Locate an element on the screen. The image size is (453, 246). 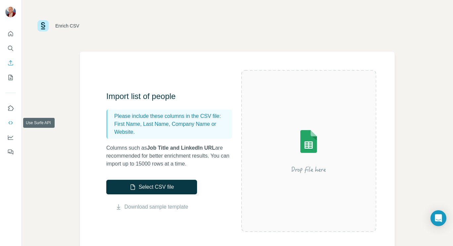
div: Enrich CSV is located at coordinates (67, 26).